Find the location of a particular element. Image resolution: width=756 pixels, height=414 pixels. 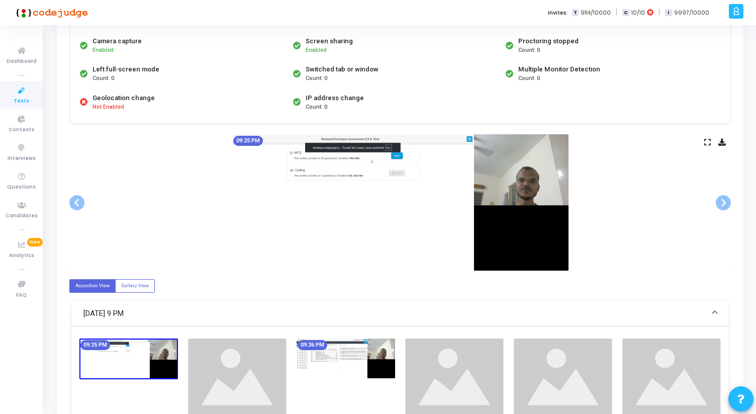

span: I is located at coordinates (668, 13).